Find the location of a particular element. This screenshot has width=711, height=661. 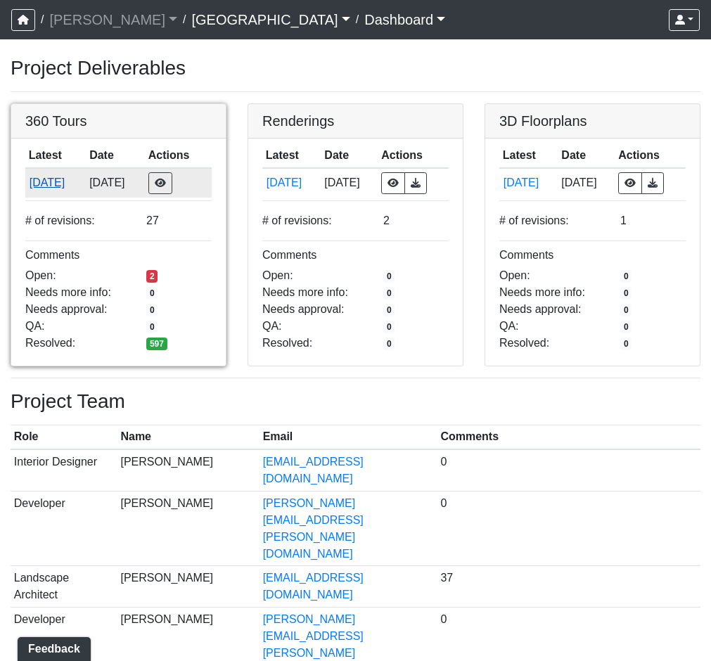

h3: Project Team is located at coordinates (355, 401).